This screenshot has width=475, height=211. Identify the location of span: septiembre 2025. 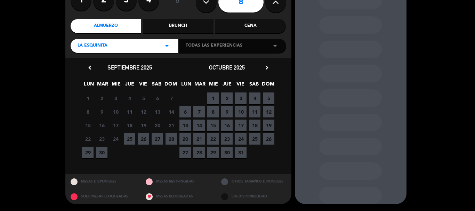
(130, 67).